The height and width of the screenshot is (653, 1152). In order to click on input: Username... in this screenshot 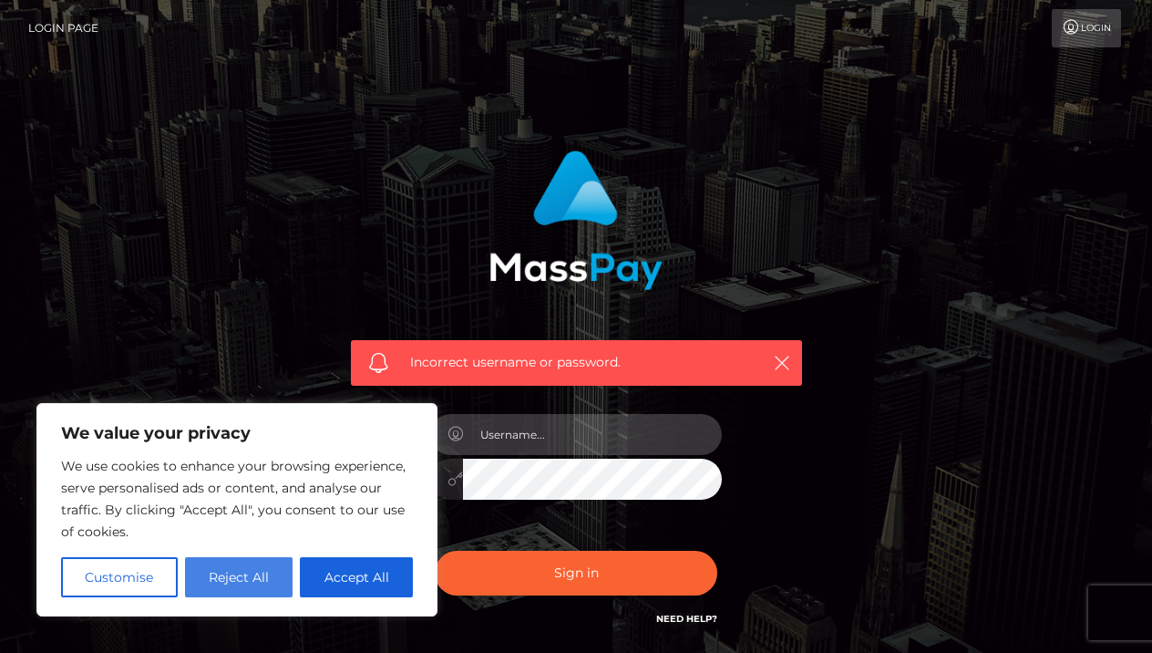, I will do `click(592, 434)`.